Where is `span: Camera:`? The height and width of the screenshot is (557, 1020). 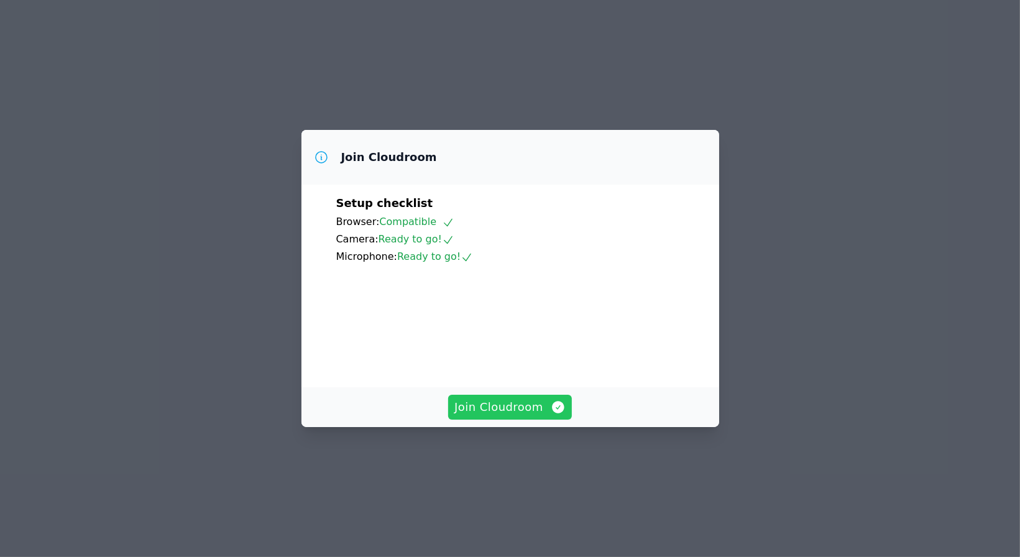 span: Camera: is located at coordinates (357, 239).